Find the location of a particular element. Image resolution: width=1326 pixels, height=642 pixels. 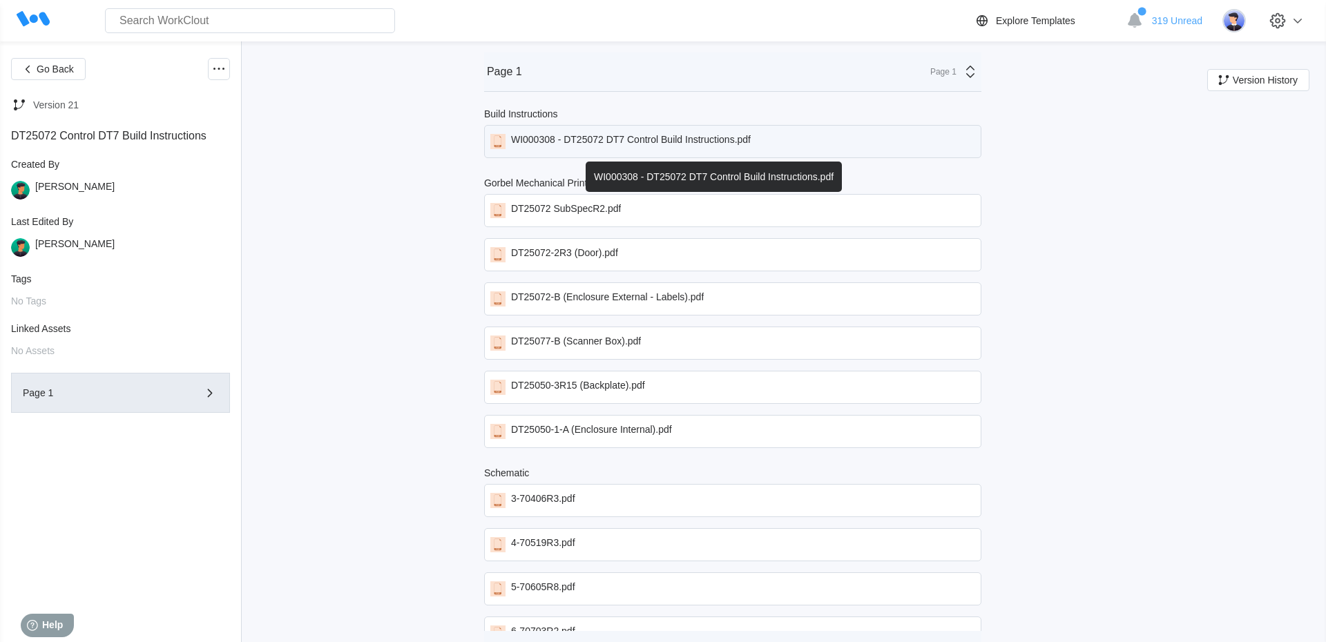

div: DT25050-3R15 (Backplate).pdf is located at coordinates (578, 387).